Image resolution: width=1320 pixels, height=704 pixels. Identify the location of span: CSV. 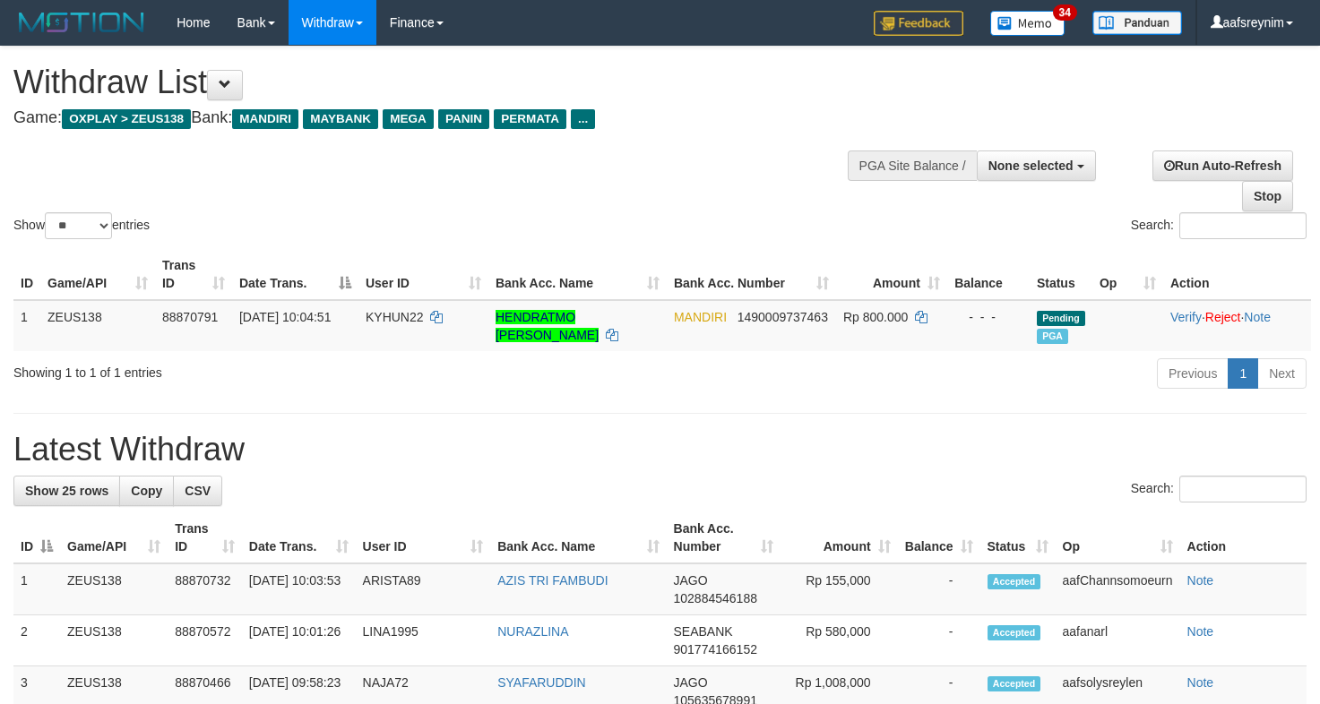
(197, 491).